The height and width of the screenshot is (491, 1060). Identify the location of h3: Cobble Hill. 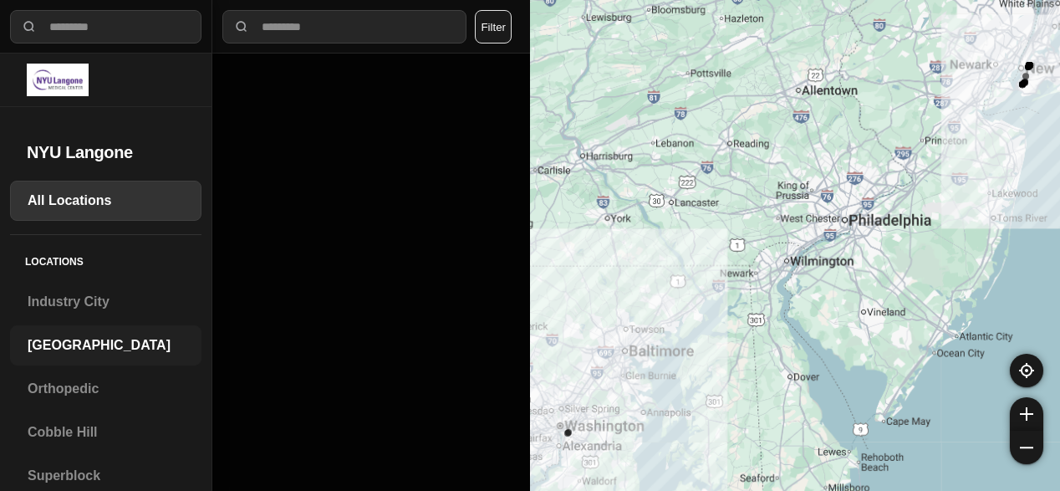
(105, 432).